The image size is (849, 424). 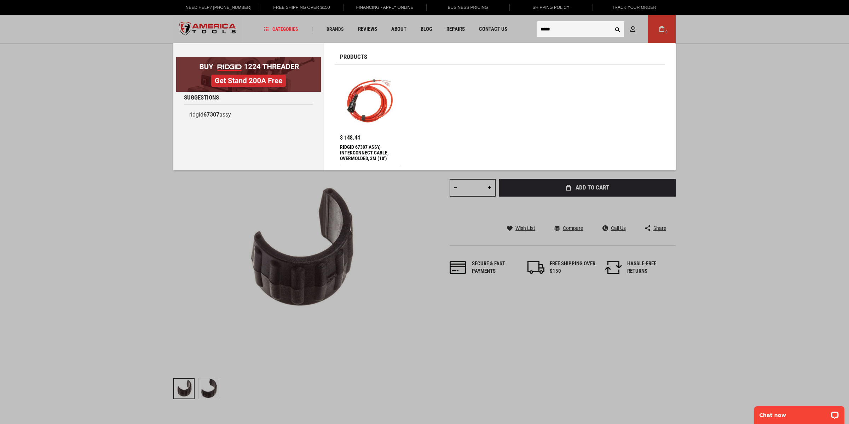 I want to click on span: Categories, so click(x=281, y=29).